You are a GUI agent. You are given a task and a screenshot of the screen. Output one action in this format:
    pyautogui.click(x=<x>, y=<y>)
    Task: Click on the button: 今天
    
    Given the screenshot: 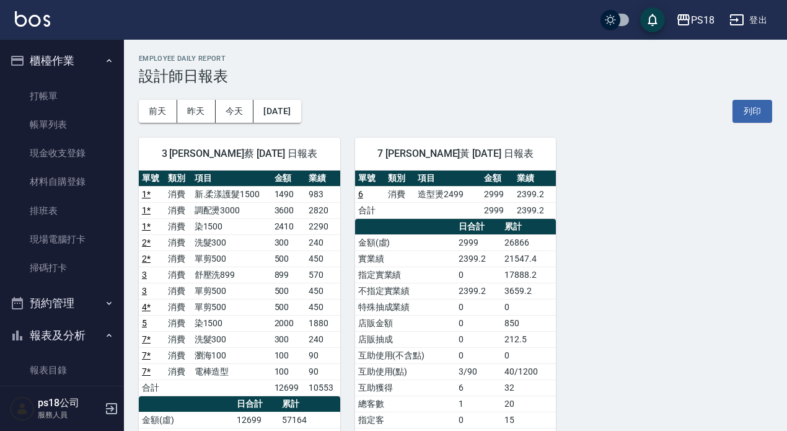 What is the action you would take?
    pyautogui.click(x=235, y=111)
    